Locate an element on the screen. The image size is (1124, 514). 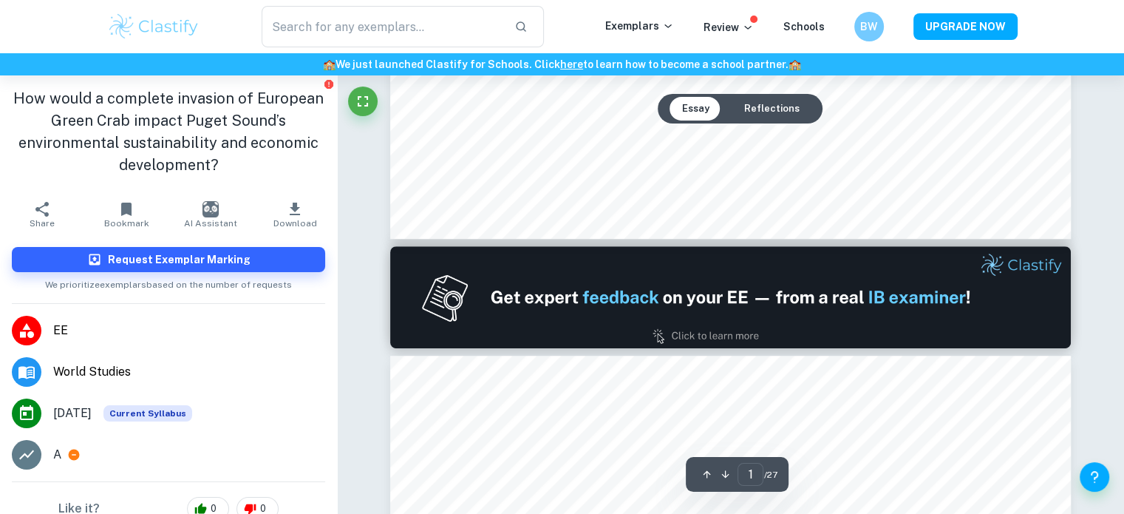
h6: We just launched Clastify for Schools. Click to learn how to become a school partner. is located at coordinates (562, 64).